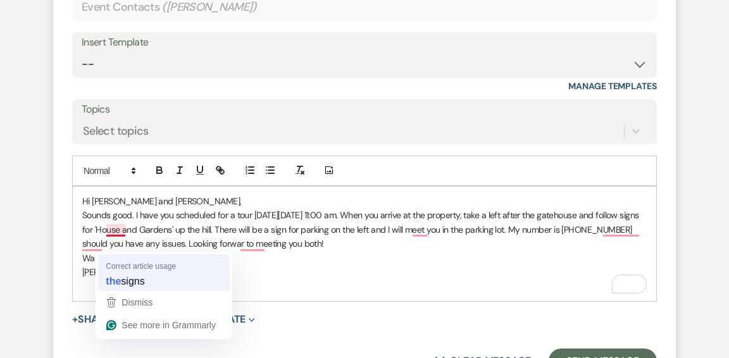 The height and width of the screenshot is (358, 729). Describe the element at coordinates (613, 86) in the screenshot. I see `a: Manage Templates` at that location.